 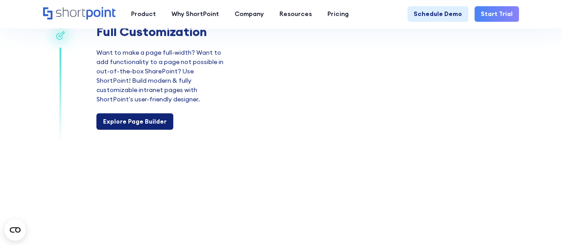 I want to click on button: Open CMP widget, so click(x=15, y=230).